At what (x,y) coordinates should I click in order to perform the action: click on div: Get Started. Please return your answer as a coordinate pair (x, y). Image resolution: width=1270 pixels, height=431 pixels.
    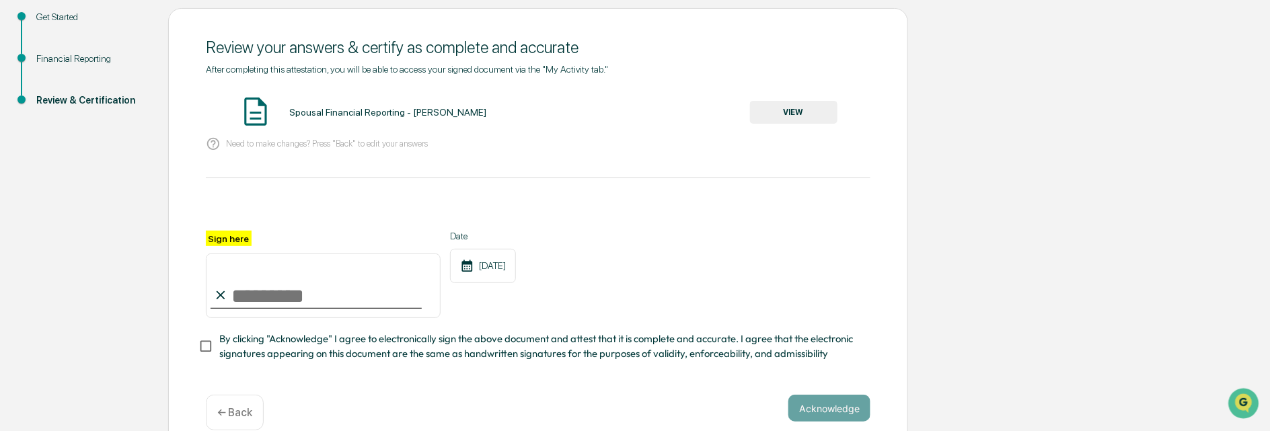
    Looking at the image, I should click on (91, 17).